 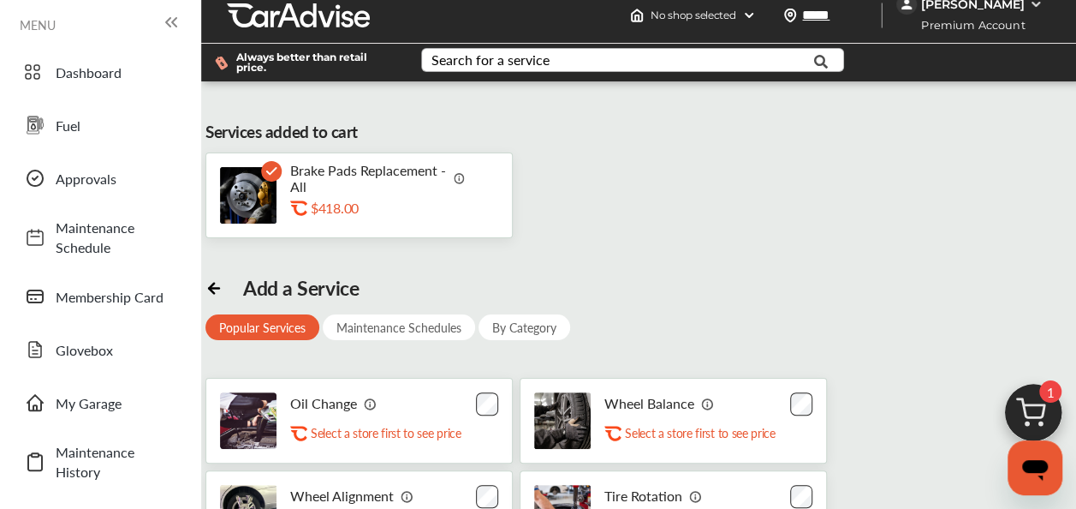 I want to click on div: By Category, so click(x=524, y=327).